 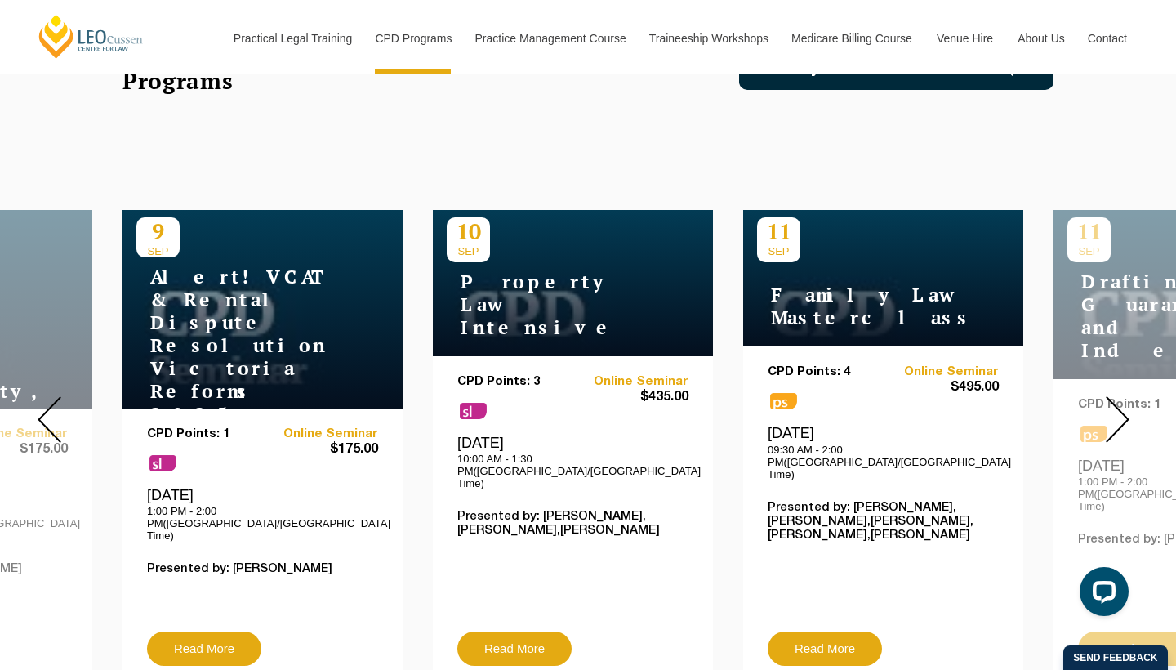 I want to click on a: CPD Programs, so click(x=412, y=38).